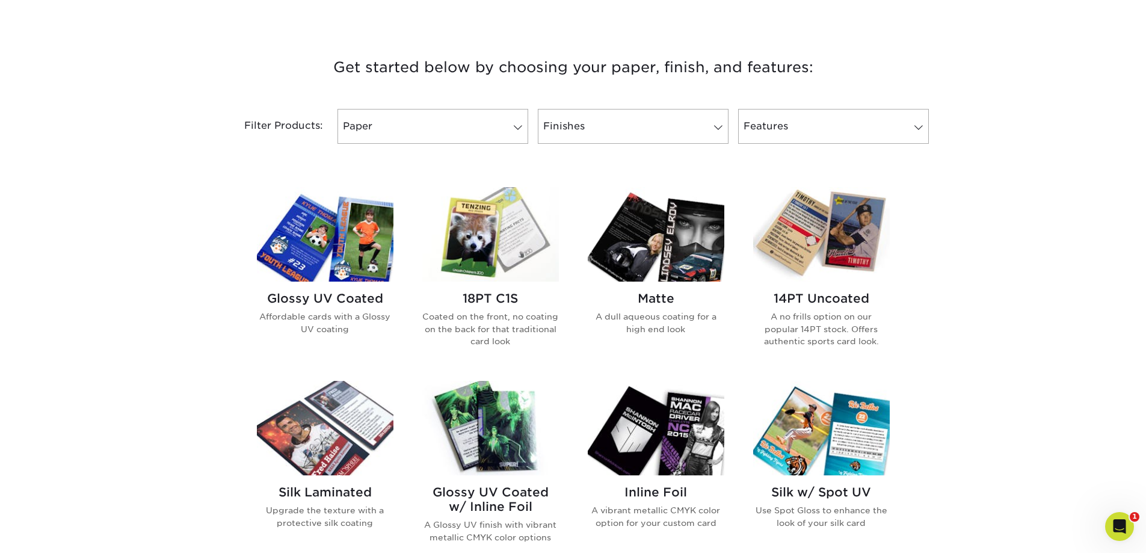 This screenshot has width=1146, height=553. Describe the element at coordinates (325, 492) in the screenshot. I see `h2: Silk Laminated` at that location.